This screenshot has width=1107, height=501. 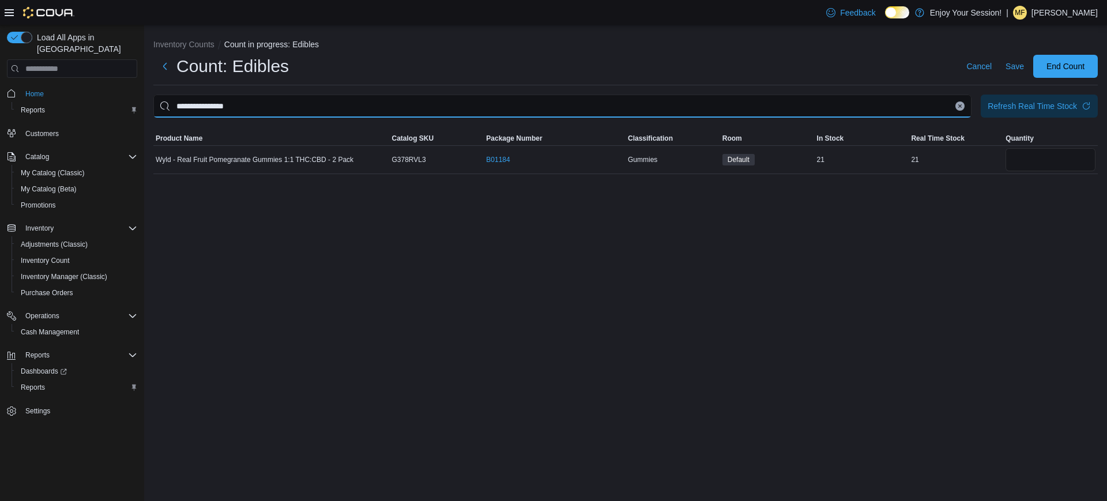 I want to click on span: Default, so click(x=739, y=160).